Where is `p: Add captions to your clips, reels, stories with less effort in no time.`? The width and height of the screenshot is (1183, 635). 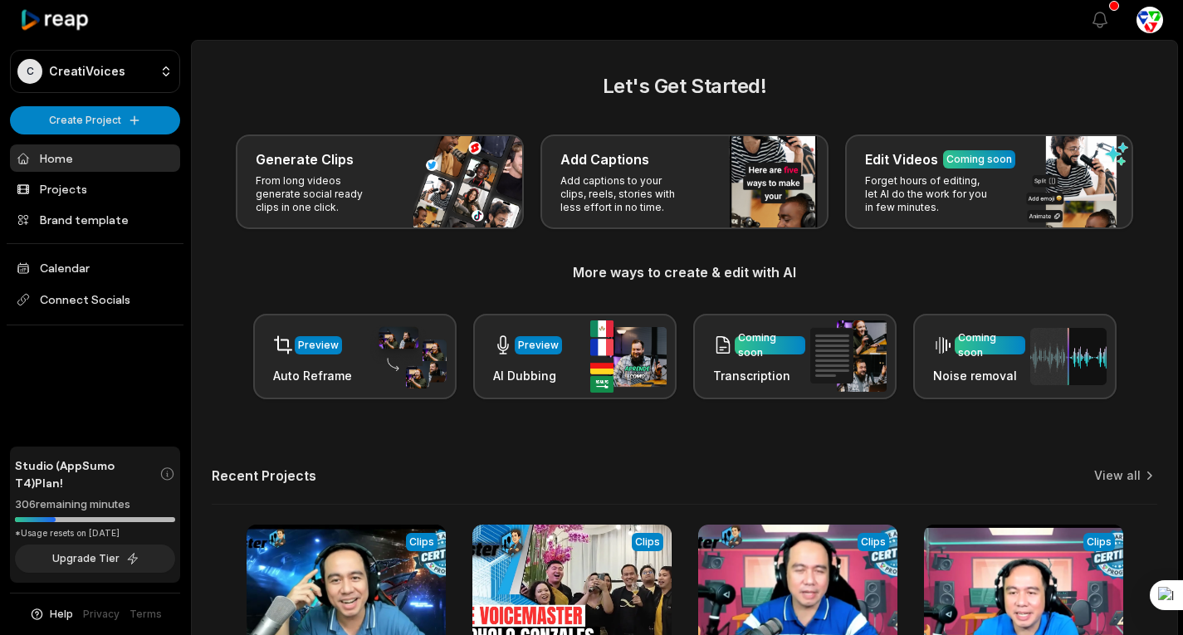
p: Add captions to your clips, reels, stories with less effort in no time. is located at coordinates (624, 194).